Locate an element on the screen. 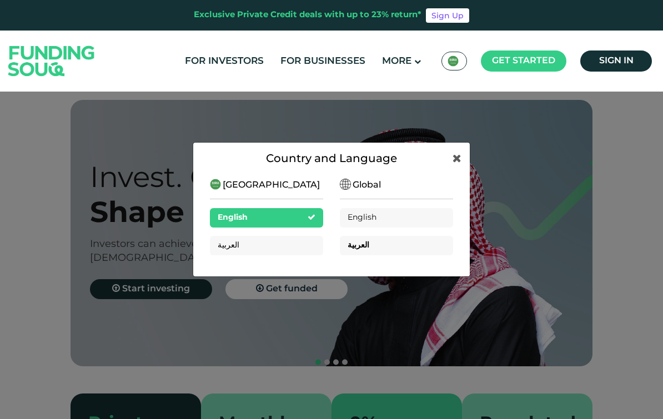 The image size is (663, 419). span: More is located at coordinates (396, 61).